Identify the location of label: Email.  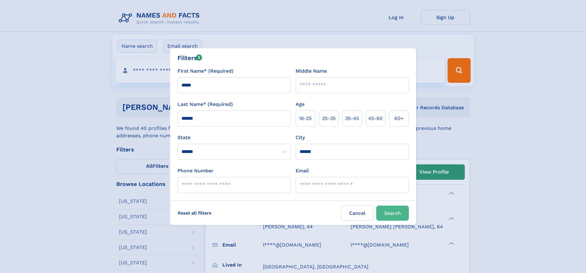
(302, 171).